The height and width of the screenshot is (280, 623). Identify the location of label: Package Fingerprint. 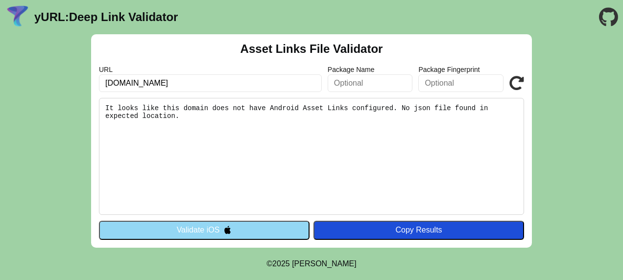
(461, 70).